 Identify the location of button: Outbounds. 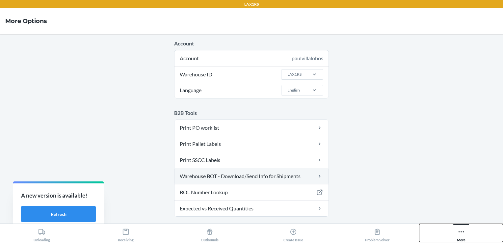
(209, 233).